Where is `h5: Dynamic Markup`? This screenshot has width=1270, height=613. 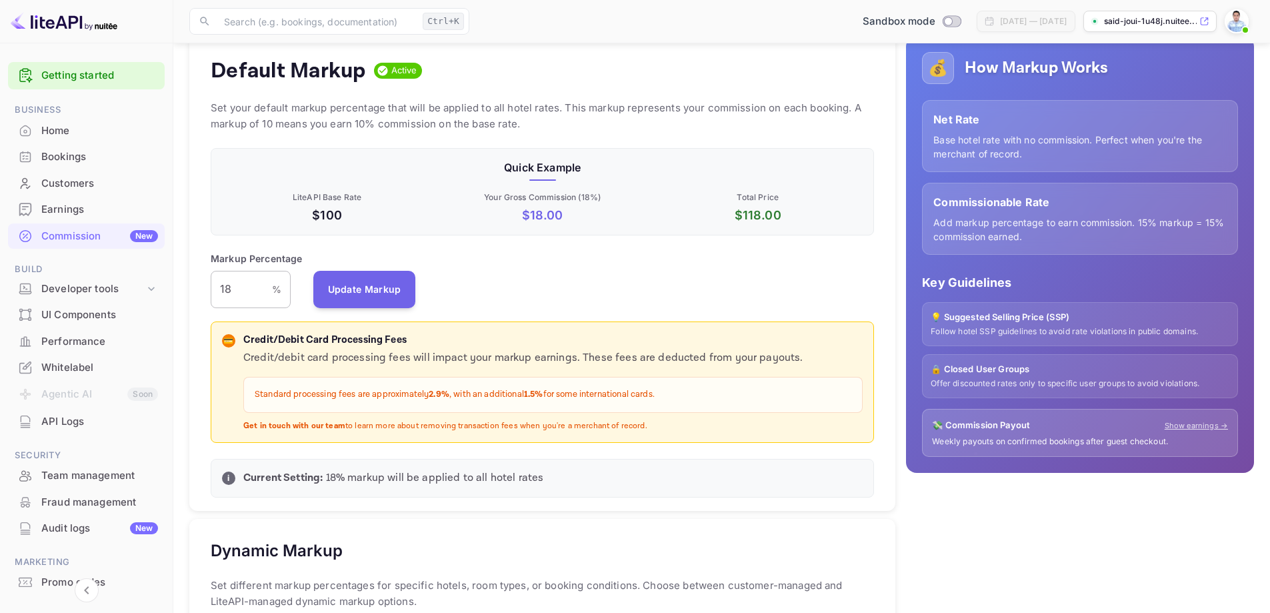
h5: Dynamic Markup is located at coordinates (277, 551).